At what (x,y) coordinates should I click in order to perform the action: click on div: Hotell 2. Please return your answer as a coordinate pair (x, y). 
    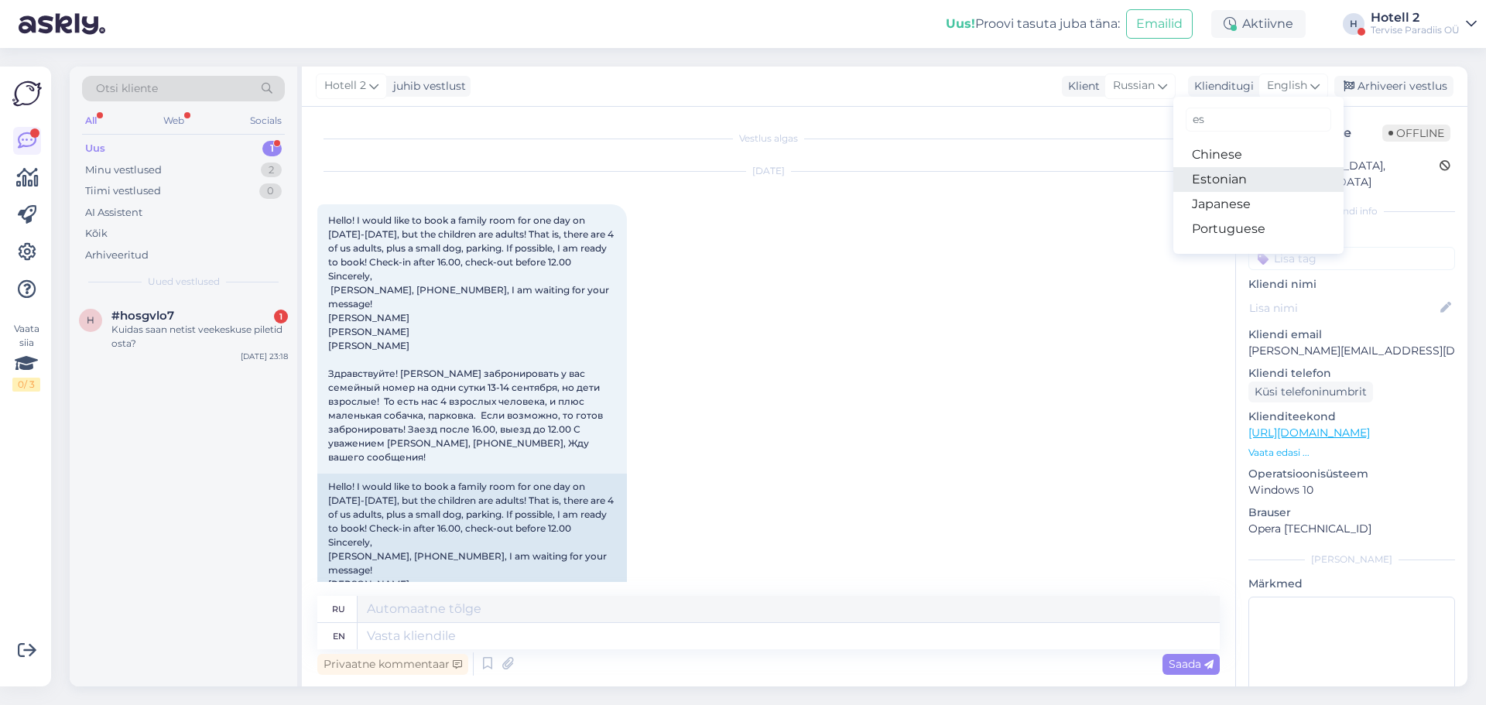
    Looking at the image, I should click on (1414, 18).